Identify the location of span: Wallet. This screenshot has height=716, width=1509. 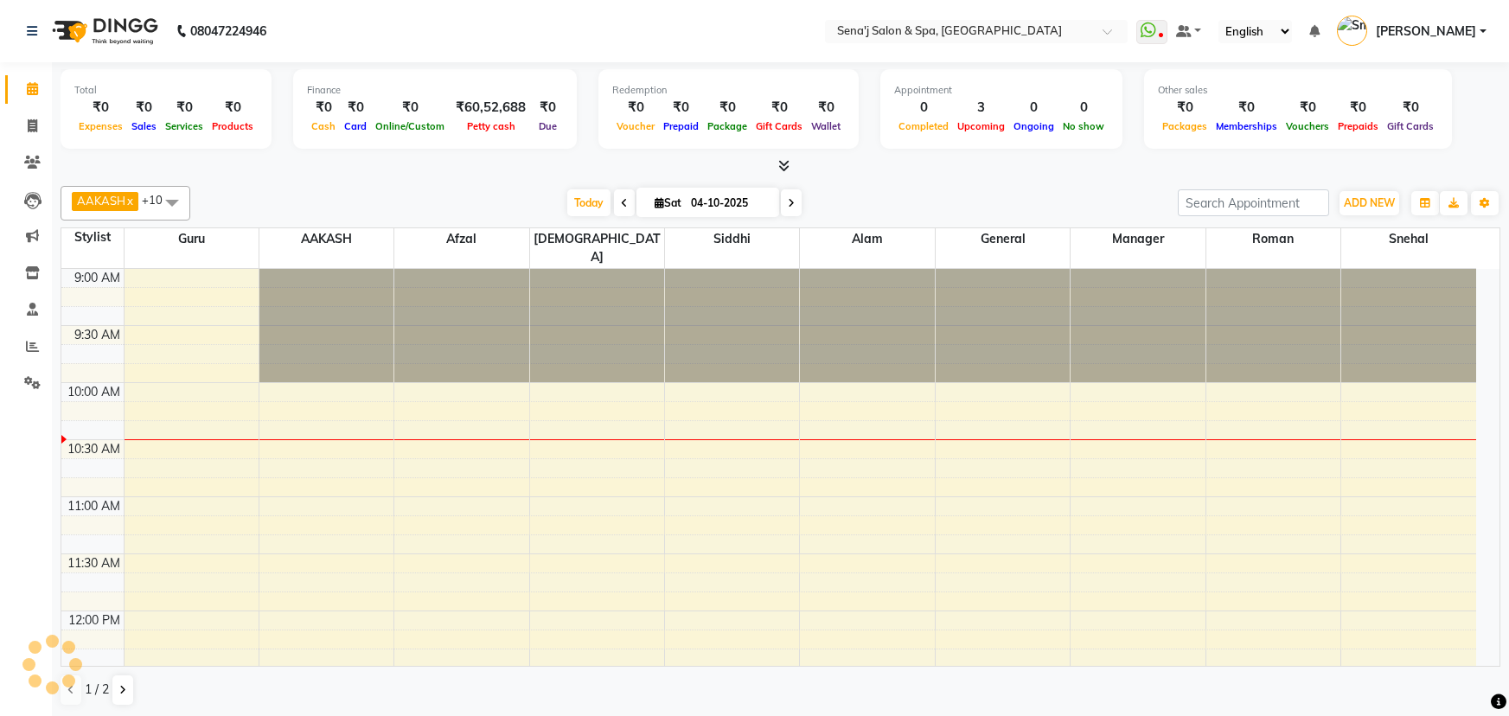
(826, 126).